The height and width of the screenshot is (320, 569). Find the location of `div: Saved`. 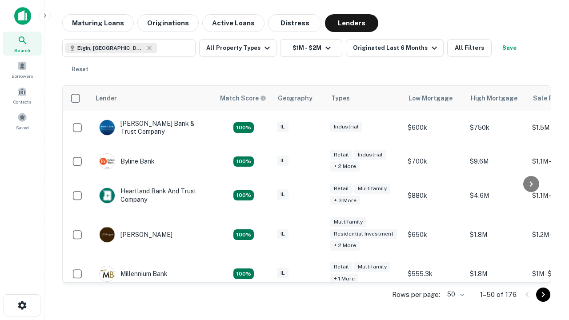

div: Saved is located at coordinates (22, 121).